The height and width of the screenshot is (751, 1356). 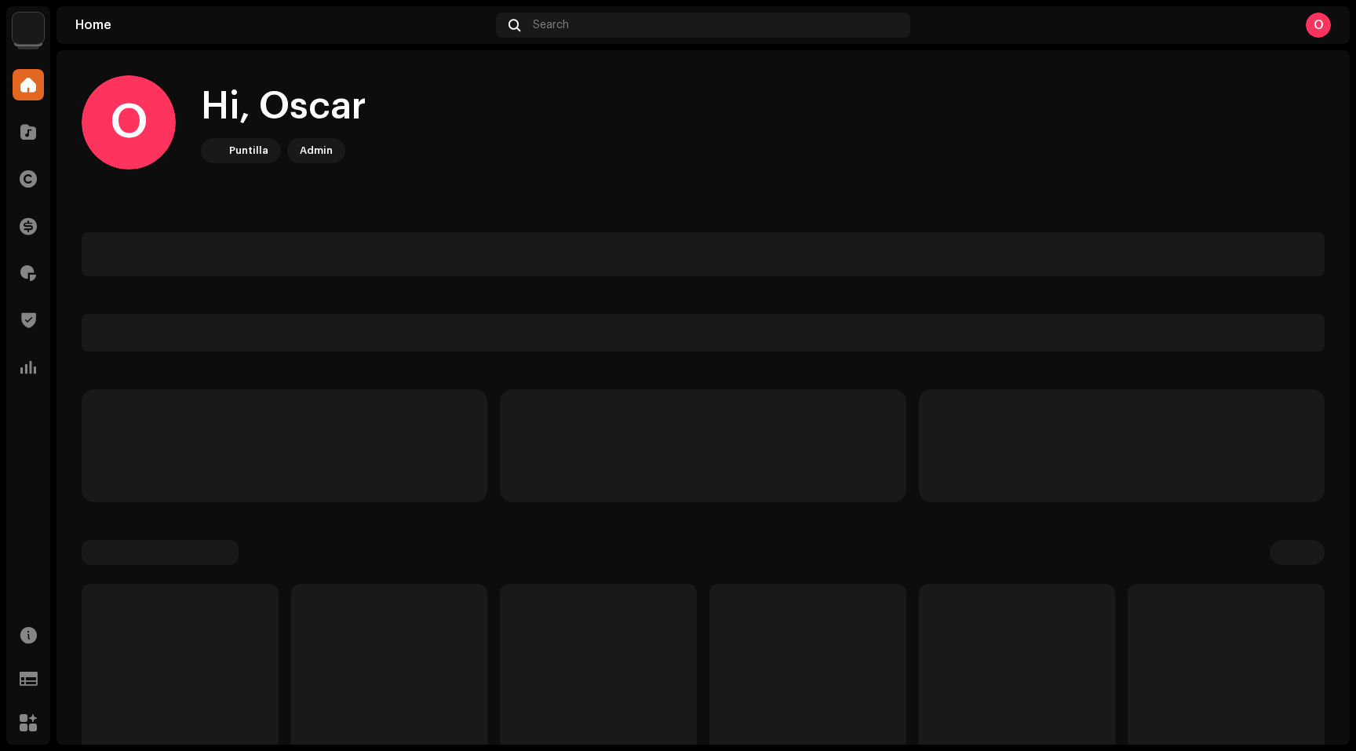 What do you see at coordinates (282, 25) in the screenshot?
I see `div: Home` at bounding box center [282, 25].